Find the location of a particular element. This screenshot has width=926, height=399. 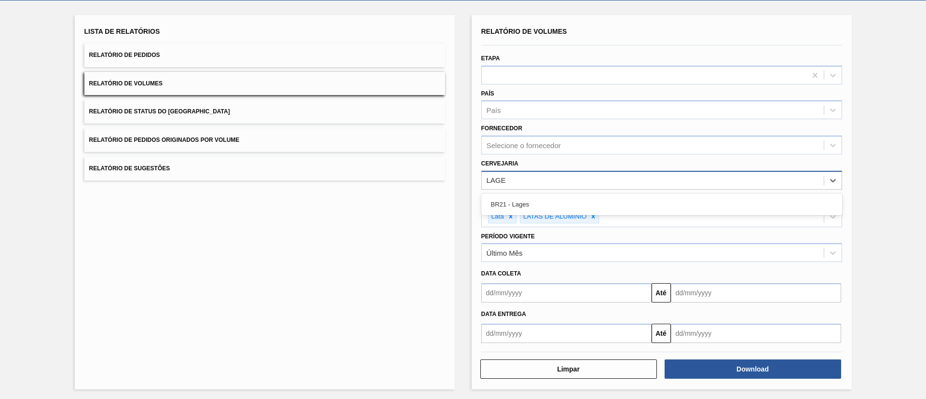

span: Relatório de Pedidos Originados por Volume is located at coordinates (164, 140).